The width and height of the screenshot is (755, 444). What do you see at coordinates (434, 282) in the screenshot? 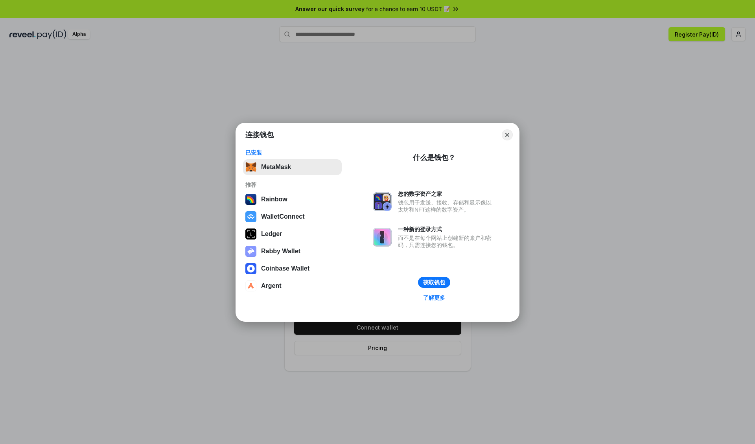
I see `button: 获取钱包` at bounding box center [434, 282].